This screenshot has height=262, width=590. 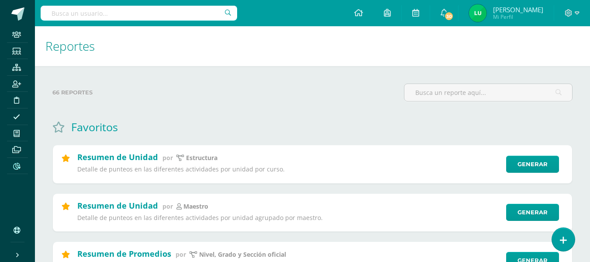 I want to click on h1: Favoritos, so click(x=94, y=127).